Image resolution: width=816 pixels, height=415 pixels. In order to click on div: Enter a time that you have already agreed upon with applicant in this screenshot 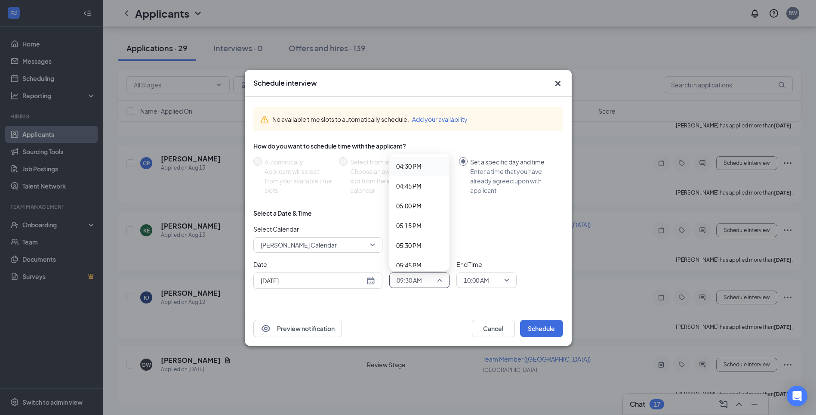, I will do `click(513, 181)`.